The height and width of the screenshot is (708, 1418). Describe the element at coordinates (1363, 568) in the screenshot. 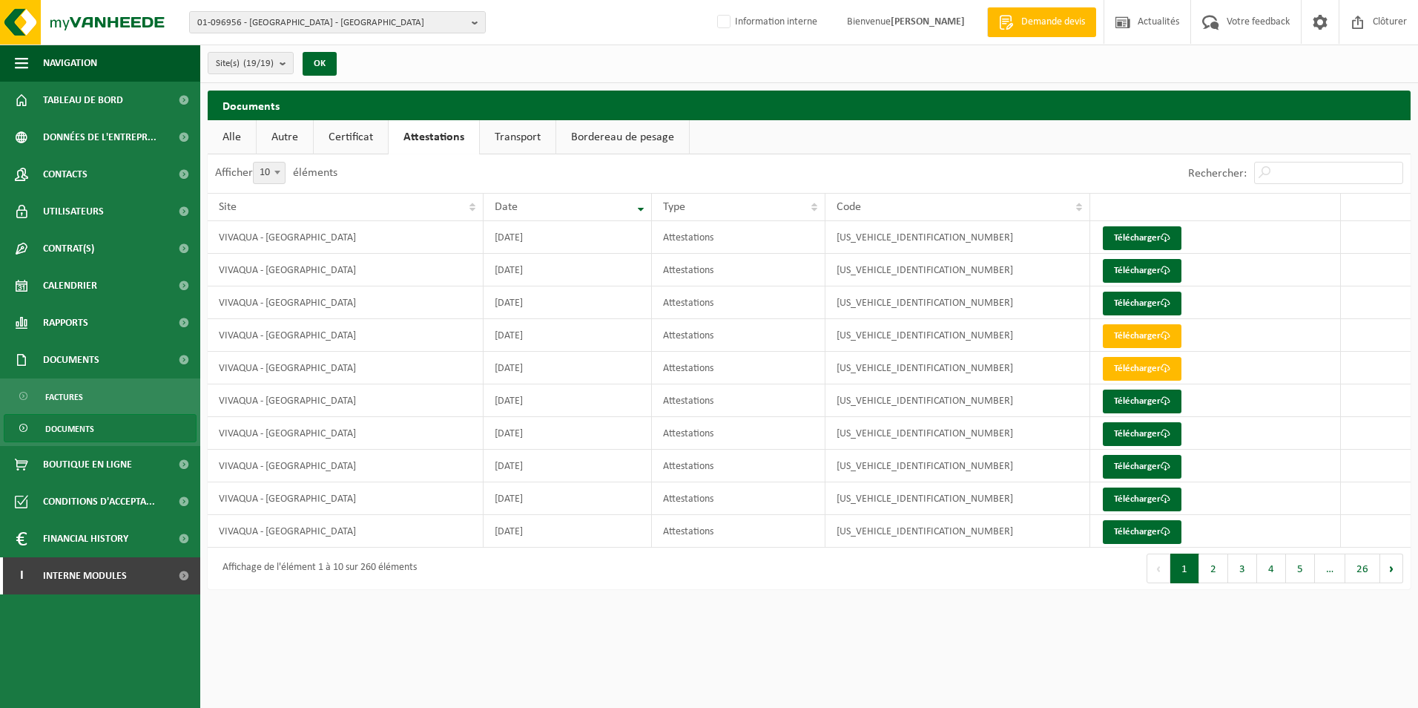

I see `button: 26` at that location.